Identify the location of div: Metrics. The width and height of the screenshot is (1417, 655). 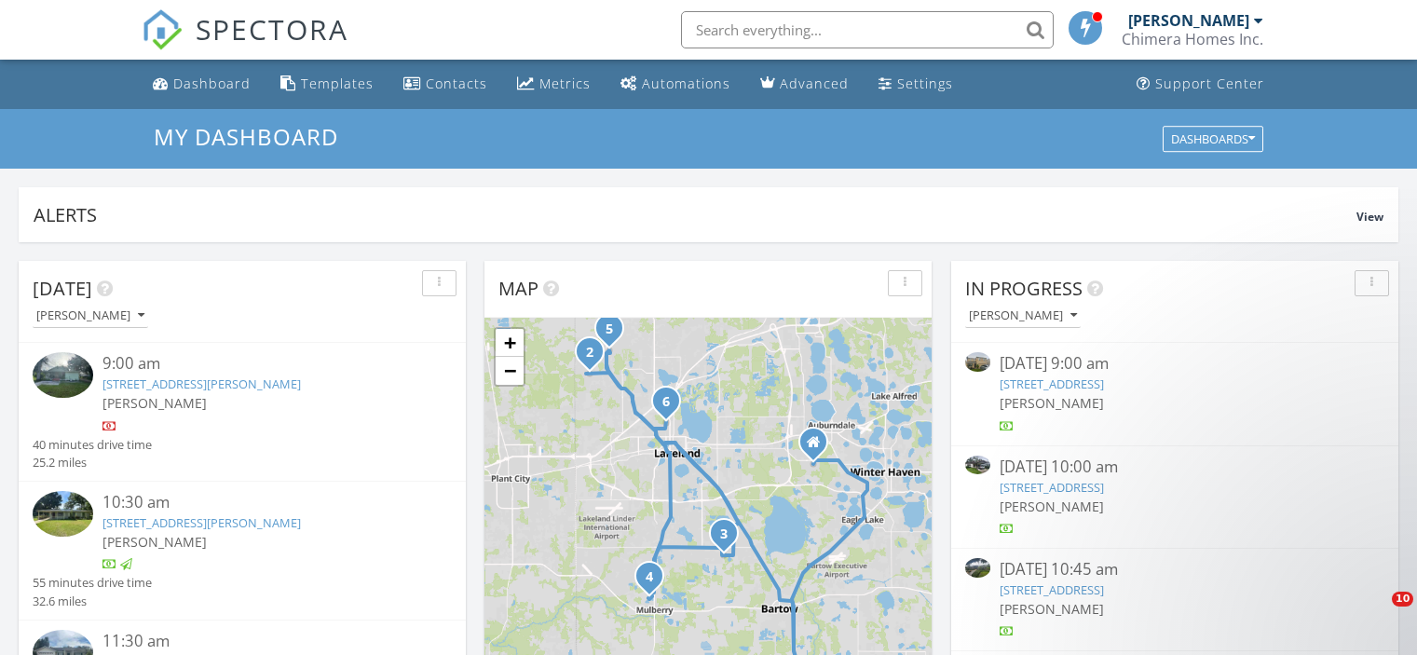
(565, 83).